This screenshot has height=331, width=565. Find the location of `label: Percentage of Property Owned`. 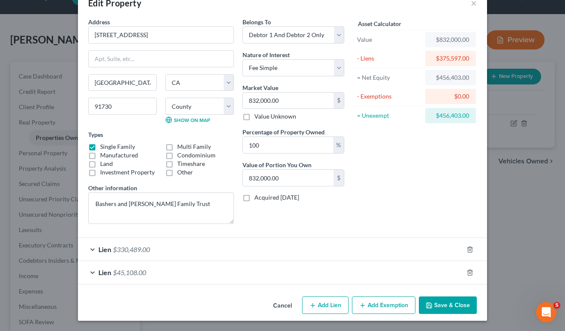

label: Percentage of Property Owned is located at coordinates (283, 132).